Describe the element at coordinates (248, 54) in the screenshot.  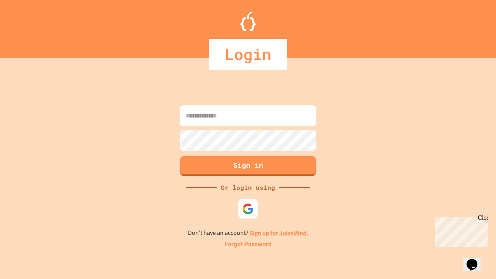
I see `div: Login` at that location.